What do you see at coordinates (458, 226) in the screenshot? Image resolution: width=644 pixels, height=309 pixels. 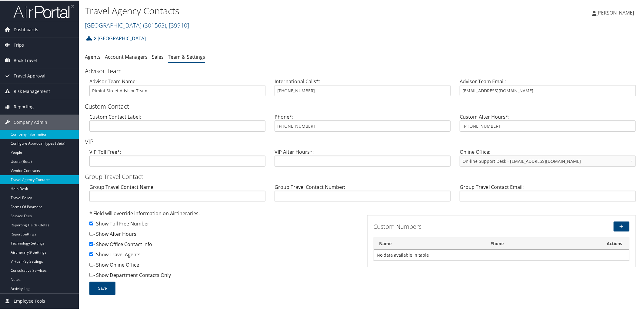 I see `h3: Custom Numbers` at bounding box center [458, 226].